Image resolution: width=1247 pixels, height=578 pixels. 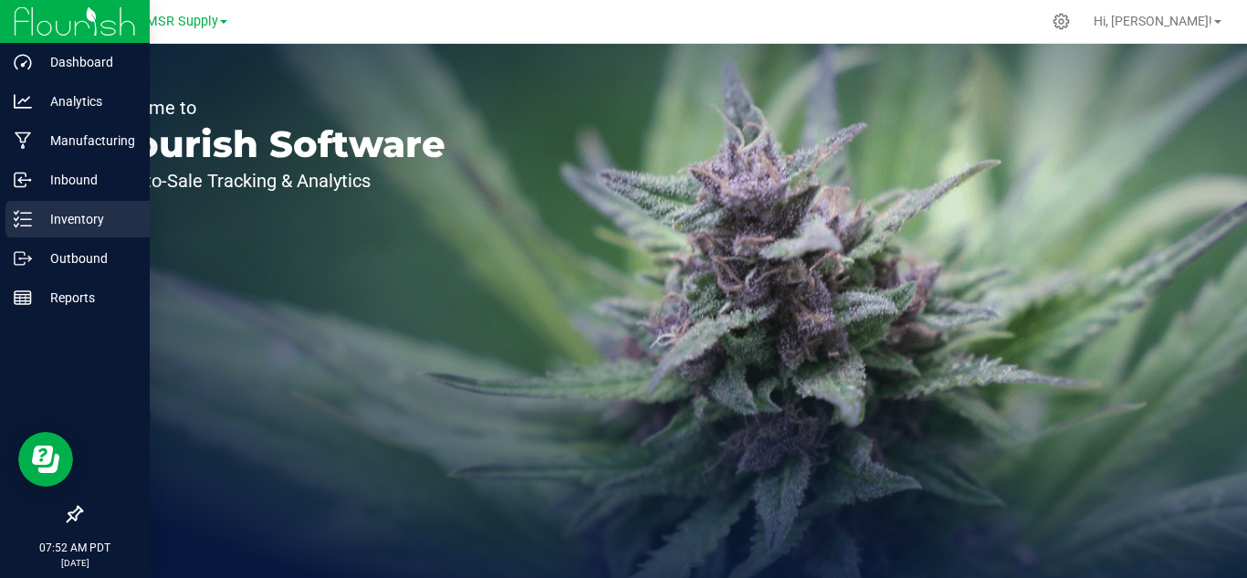 I want to click on inline-svg: Outbound, so click(x=23, y=258).